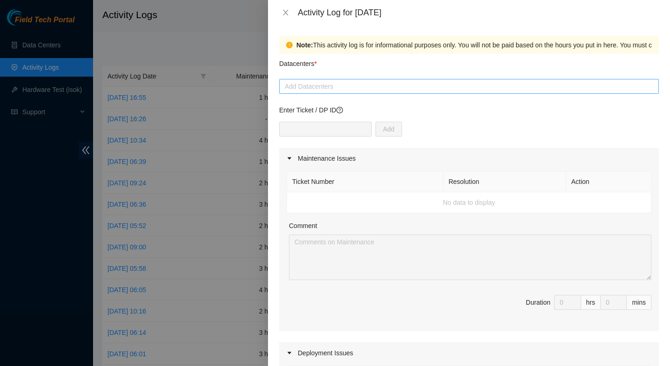 This screenshot has width=670, height=366. What do you see at coordinates (365, 182) in the screenshot?
I see `th: Ticket Number` at bounding box center [365, 182].